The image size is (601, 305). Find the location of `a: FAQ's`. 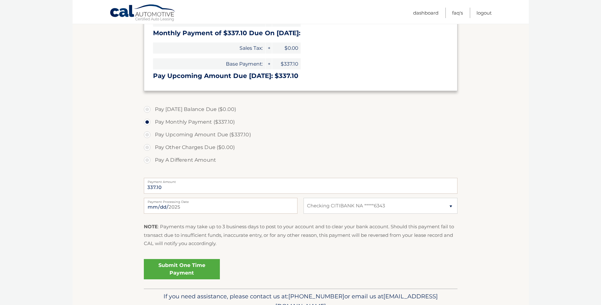

a: FAQ's is located at coordinates (457, 13).